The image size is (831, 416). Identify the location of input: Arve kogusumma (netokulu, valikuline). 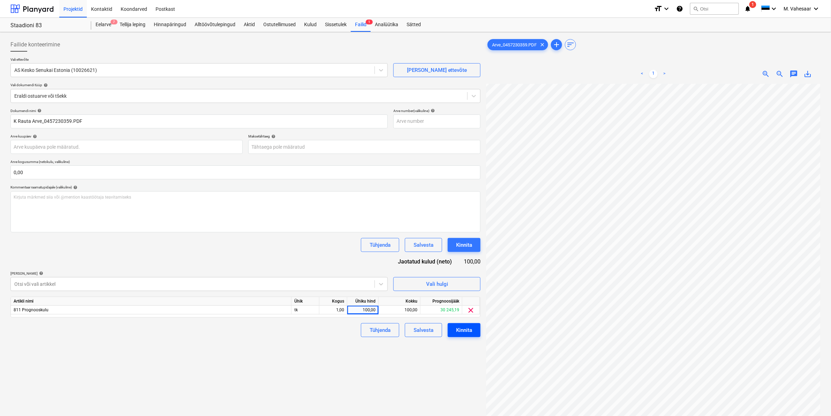
(246, 172).